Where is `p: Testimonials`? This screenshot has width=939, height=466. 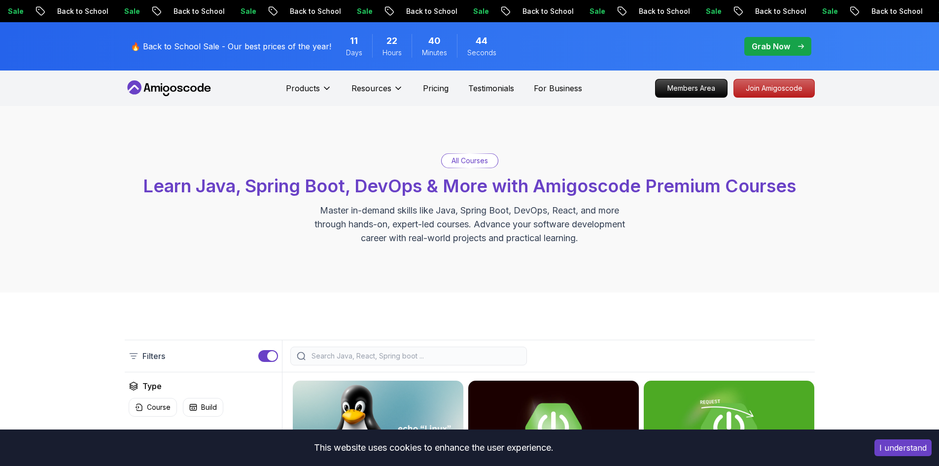
p: Testimonials is located at coordinates (491, 88).